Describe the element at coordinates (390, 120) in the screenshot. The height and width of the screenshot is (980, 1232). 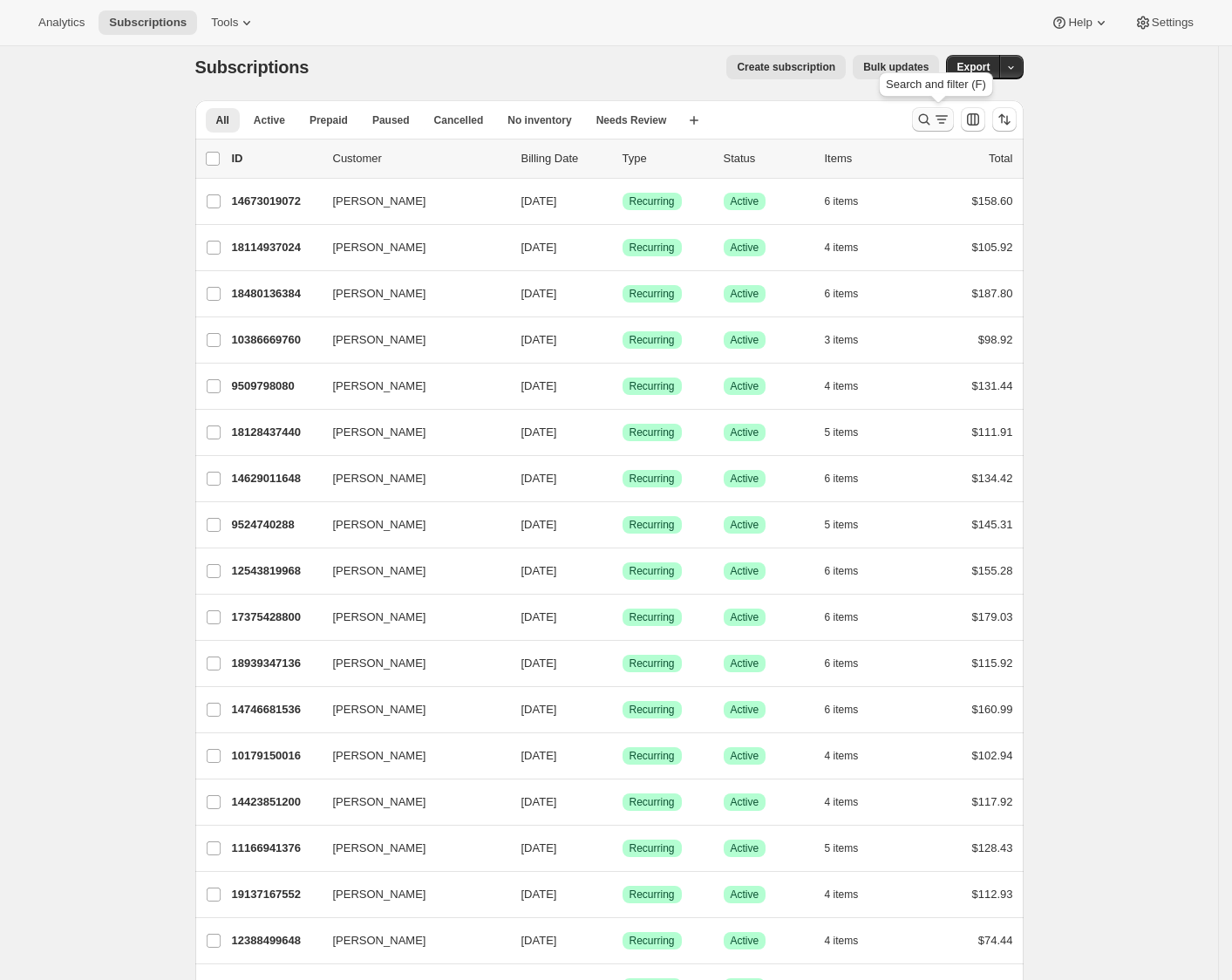
I see `span: Paused` at that location.